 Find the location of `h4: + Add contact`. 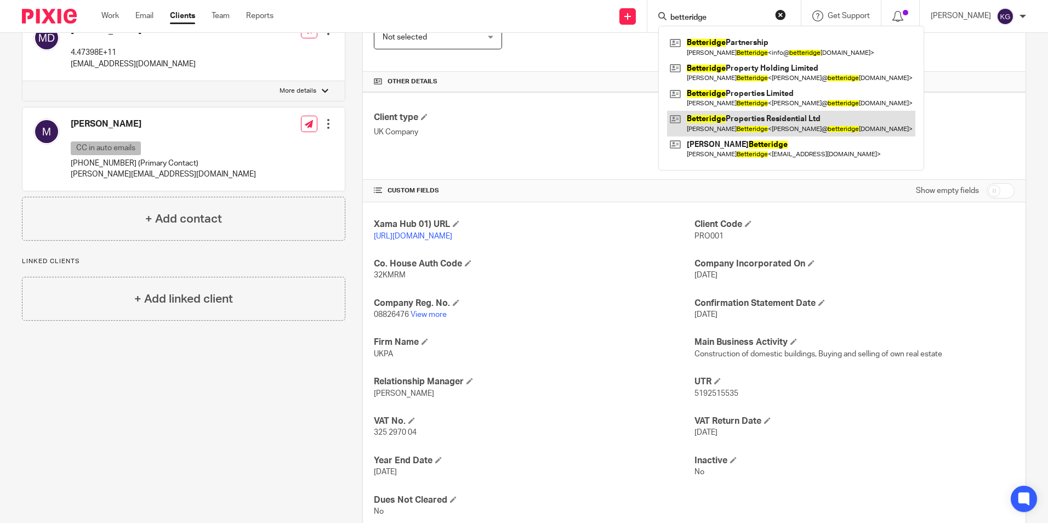

h4: + Add contact is located at coordinates (184, 219).